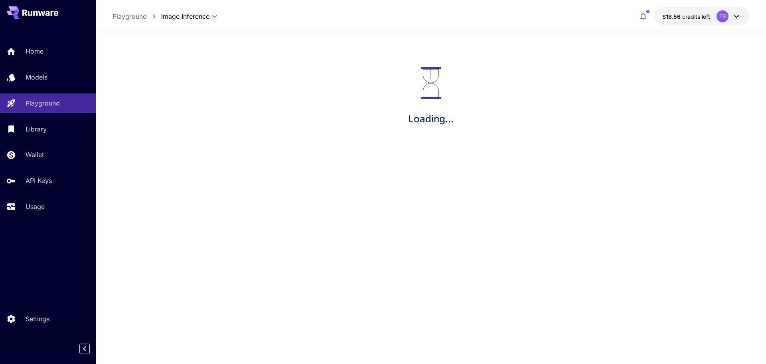 The height and width of the screenshot is (364, 766). Describe the element at coordinates (35, 154) in the screenshot. I see `p: Wallet` at that location.